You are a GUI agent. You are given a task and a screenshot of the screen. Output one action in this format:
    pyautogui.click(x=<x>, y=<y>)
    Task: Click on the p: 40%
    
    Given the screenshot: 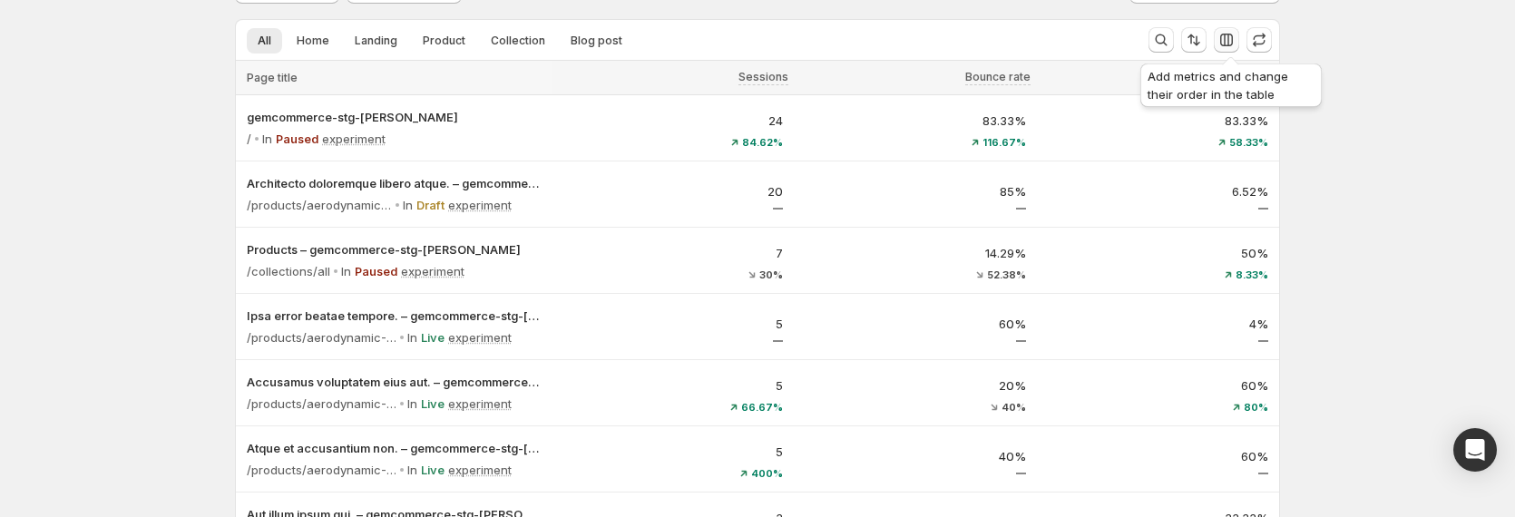 What is the action you would take?
    pyautogui.click(x=914, y=456)
    